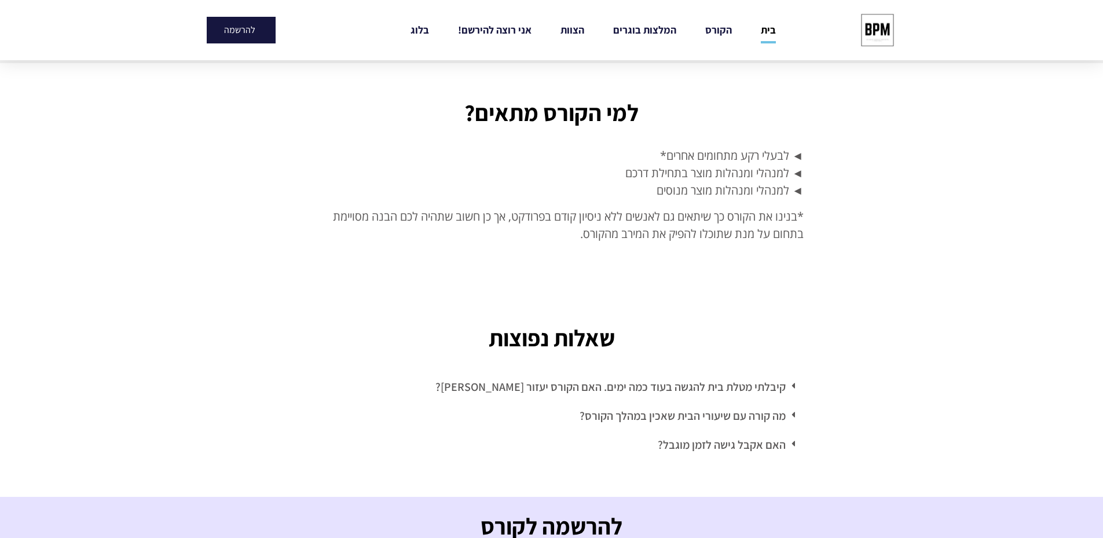 The image size is (1103, 538). Describe the element at coordinates (722, 445) in the screenshot. I see `a: האם אקבל גישה לזמן מוגבל?` at that location.